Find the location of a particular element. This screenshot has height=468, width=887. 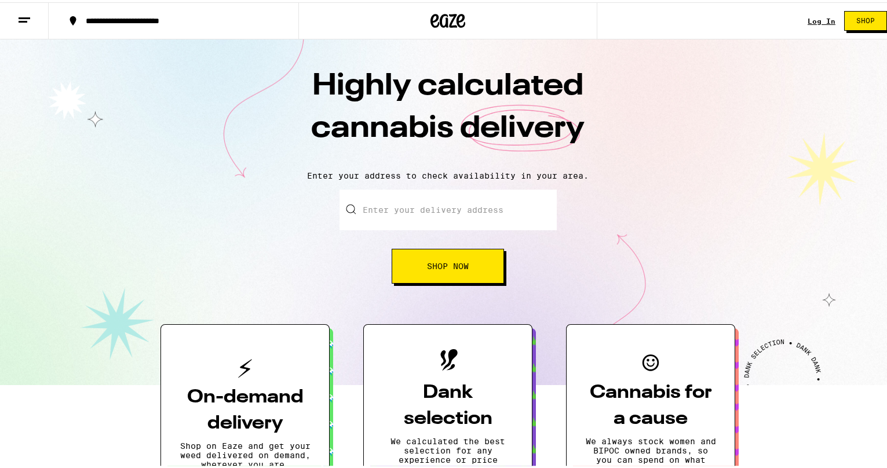

p: Shop on Eaze and get your weed delivered on demand, wherever you are. is located at coordinates (245, 452).